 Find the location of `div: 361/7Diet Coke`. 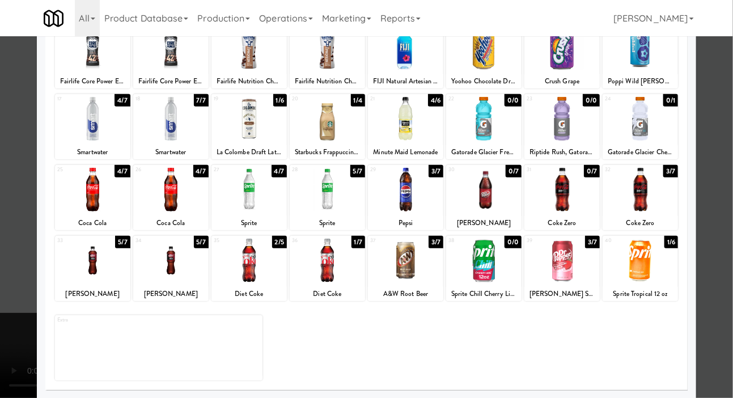

div: 361/7Diet Coke is located at coordinates (327, 268).